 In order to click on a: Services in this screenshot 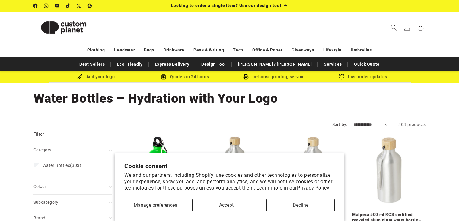, I will do `click(333, 64)`.